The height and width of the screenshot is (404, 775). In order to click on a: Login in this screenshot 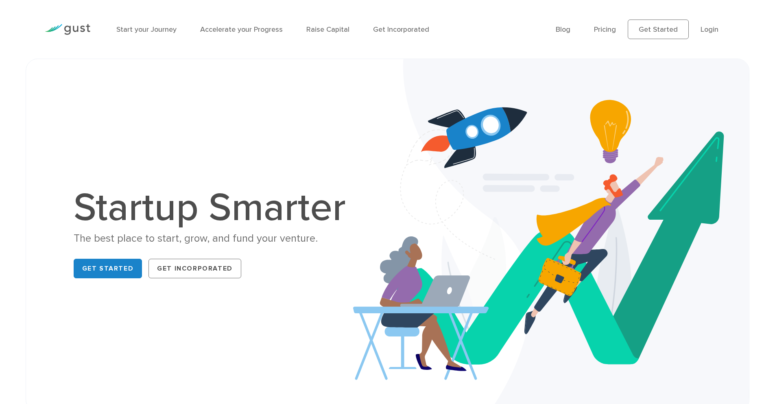, I will do `click(709, 29)`.